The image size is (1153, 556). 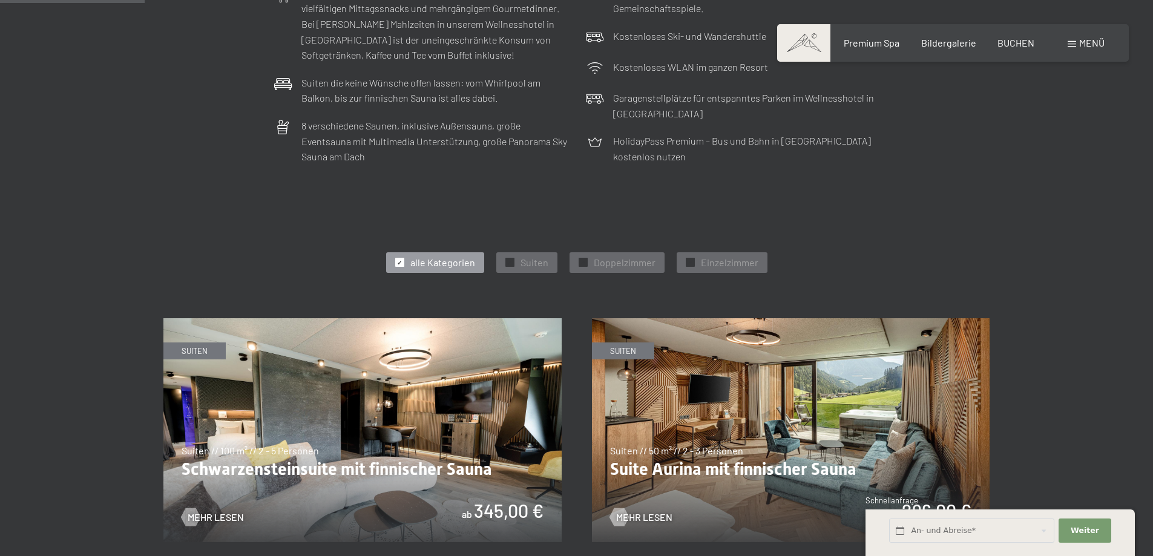 What do you see at coordinates (363, 430) in the screenshot?
I see `img: Schwarzensteinsuite mit finnischer Sauna` at bounding box center [363, 430].